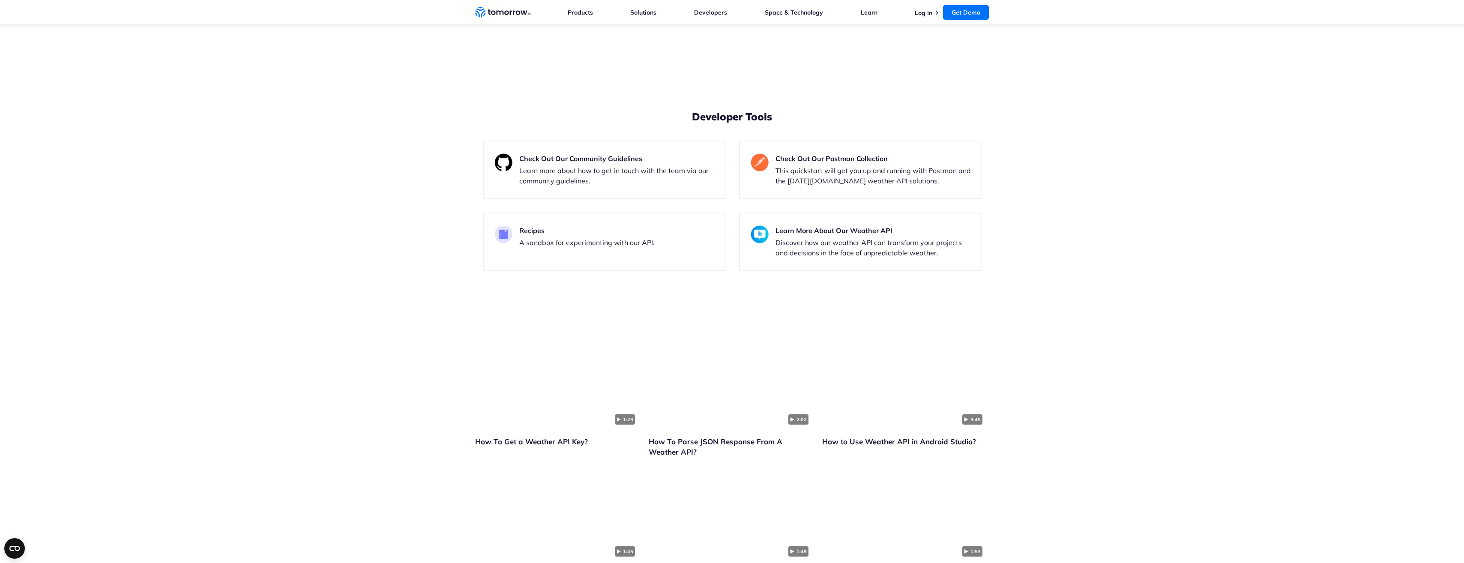 The height and width of the screenshot is (563, 1464). What do you see at coordinates (732, 516) in the screenshot?
I see `a: Click to watch the testimonial, How to Get Historical Weather Data From an API?` at bounding box center [732, 516].